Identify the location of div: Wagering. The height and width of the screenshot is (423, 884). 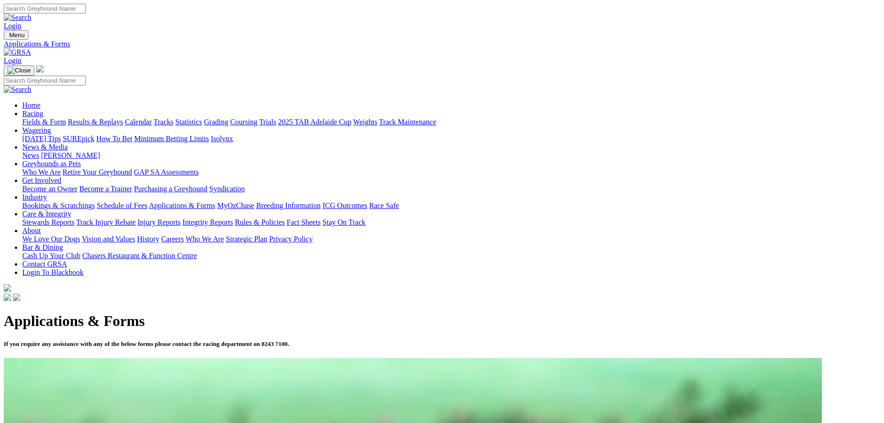
(451, 139).